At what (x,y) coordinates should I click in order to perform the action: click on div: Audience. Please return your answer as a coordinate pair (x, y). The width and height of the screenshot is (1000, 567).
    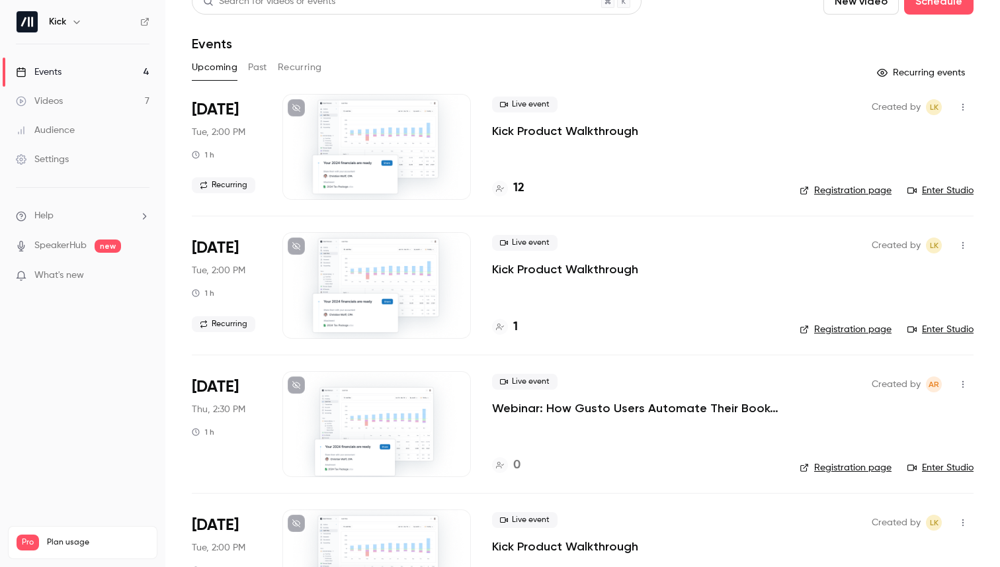
    Looking at the image, I should click on (45, 130).